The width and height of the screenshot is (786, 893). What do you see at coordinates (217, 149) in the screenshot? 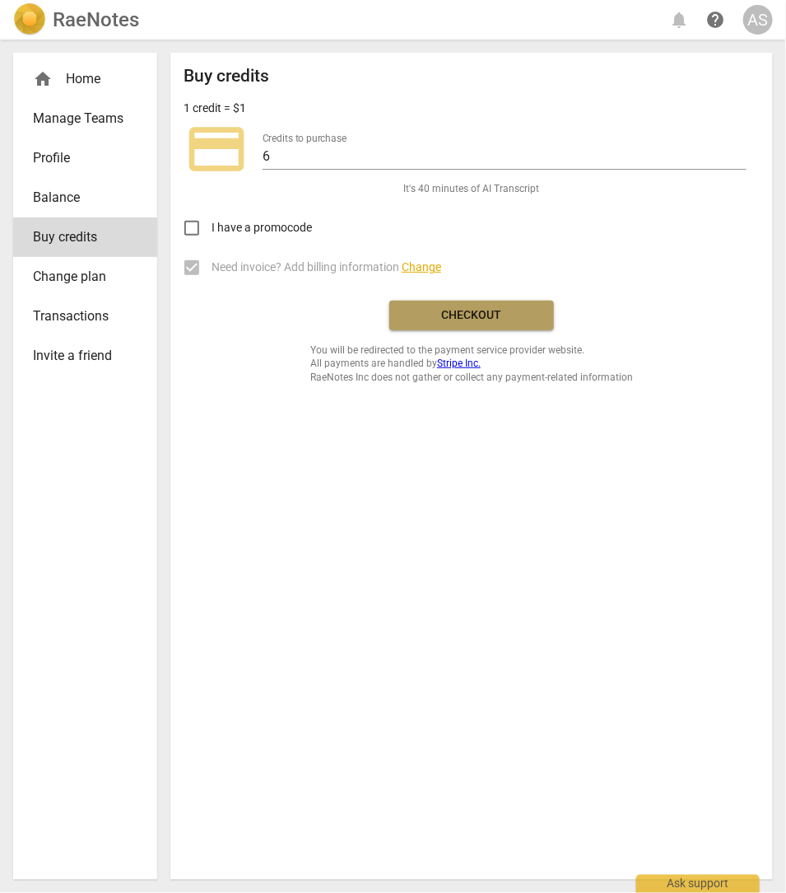
I see `span: credit_card` at bounding box center [217, 149].